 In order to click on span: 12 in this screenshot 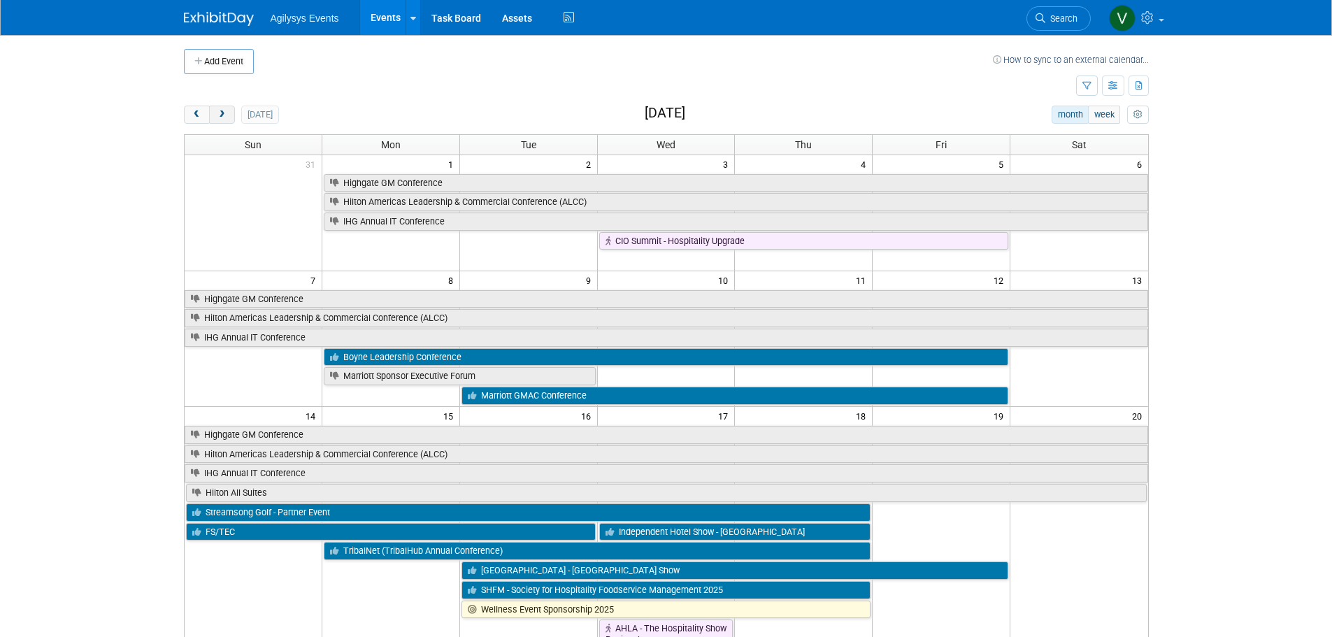, I will do `click(1000, 280)`.